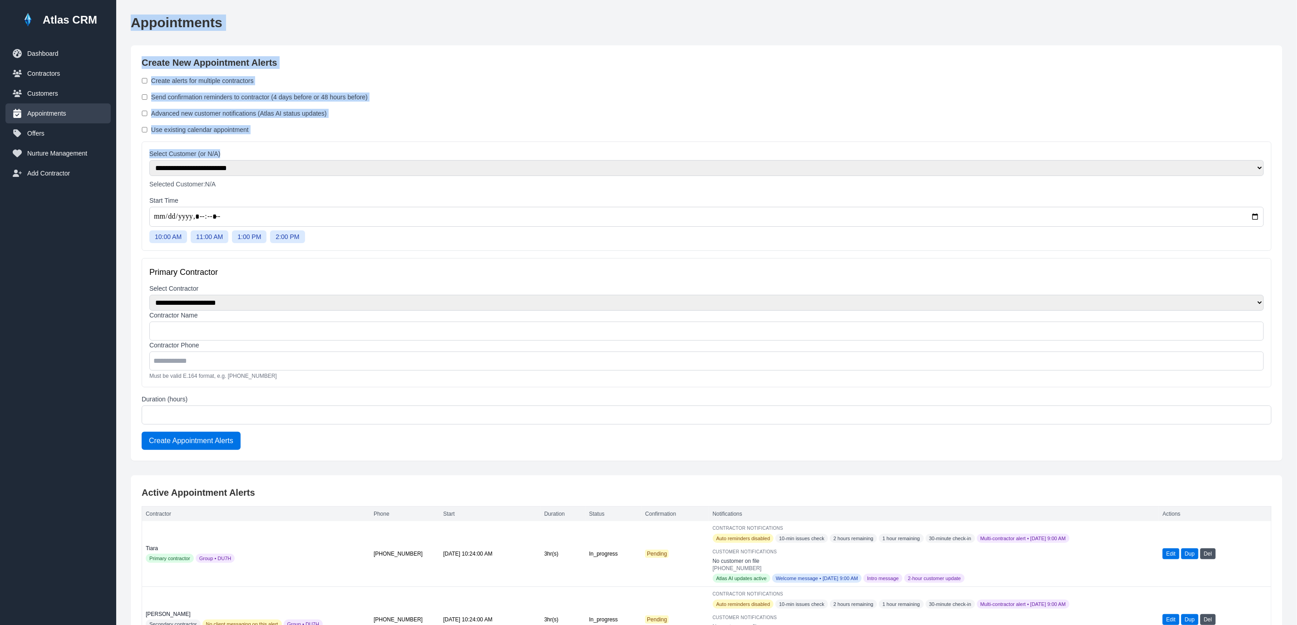 Image resolution: width=1297 pixels, height=625 pixels. Describe the element at coordinates (202, 81) in the screenshot. I see `label: Create alerts for multiple contractors` at that location.